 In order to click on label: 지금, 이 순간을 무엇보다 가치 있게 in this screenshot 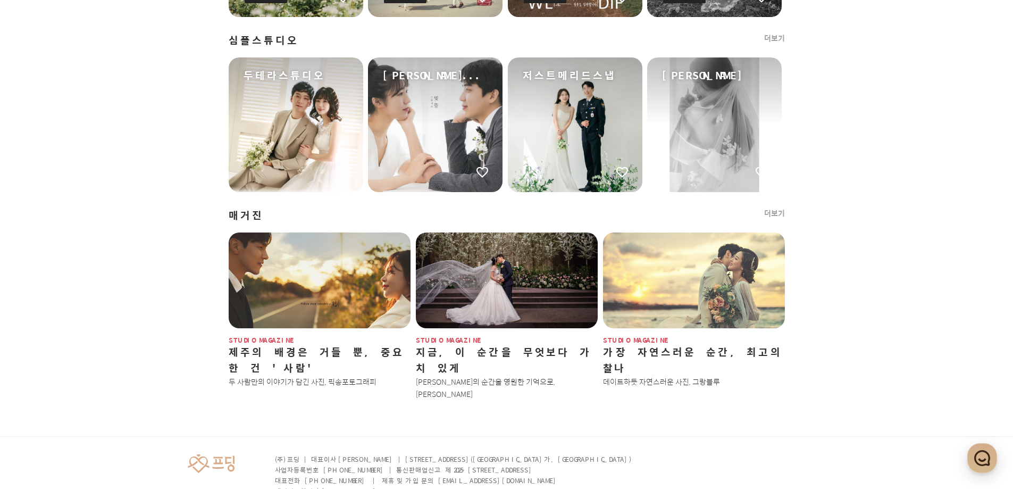, I will do `click(504, 360)`.